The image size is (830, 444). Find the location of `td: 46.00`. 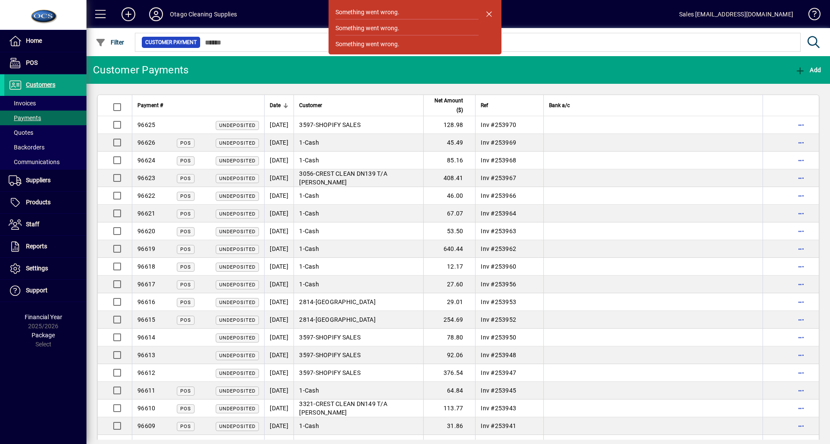

td: 46.00 is located at coordinates (449, 196).